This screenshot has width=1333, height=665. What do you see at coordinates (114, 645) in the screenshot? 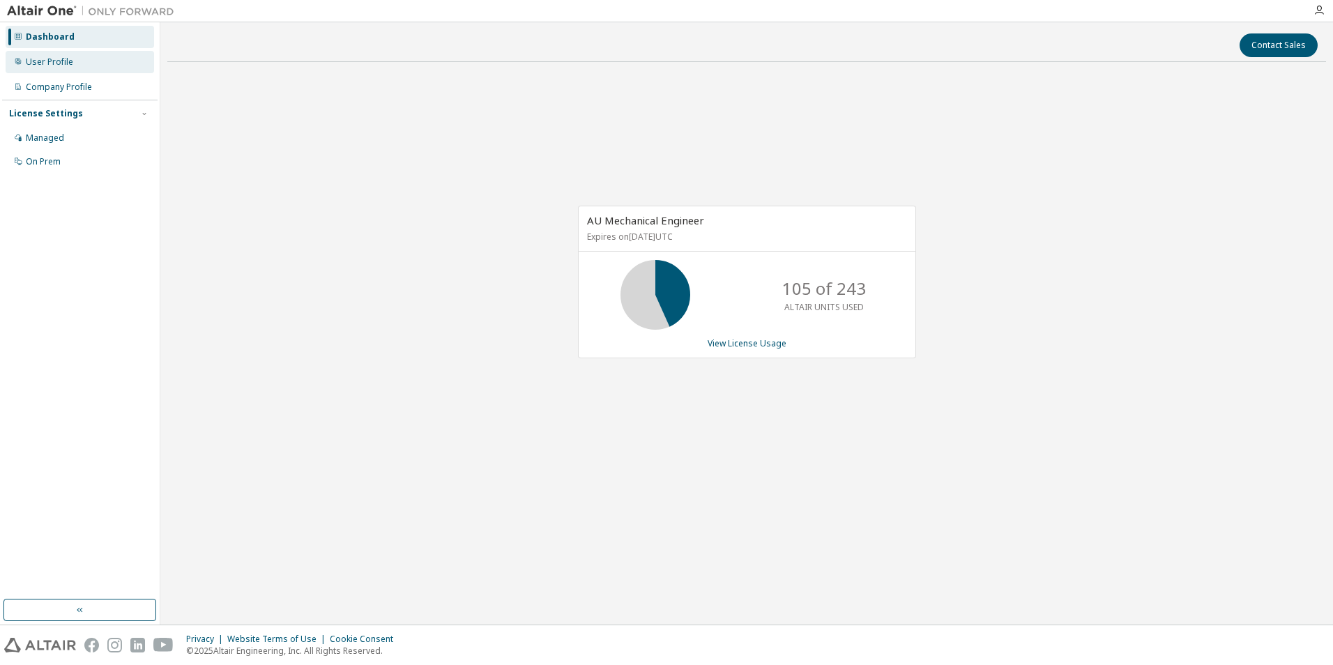
I see `img: instagram.svg` at bounding box center [114, 645].